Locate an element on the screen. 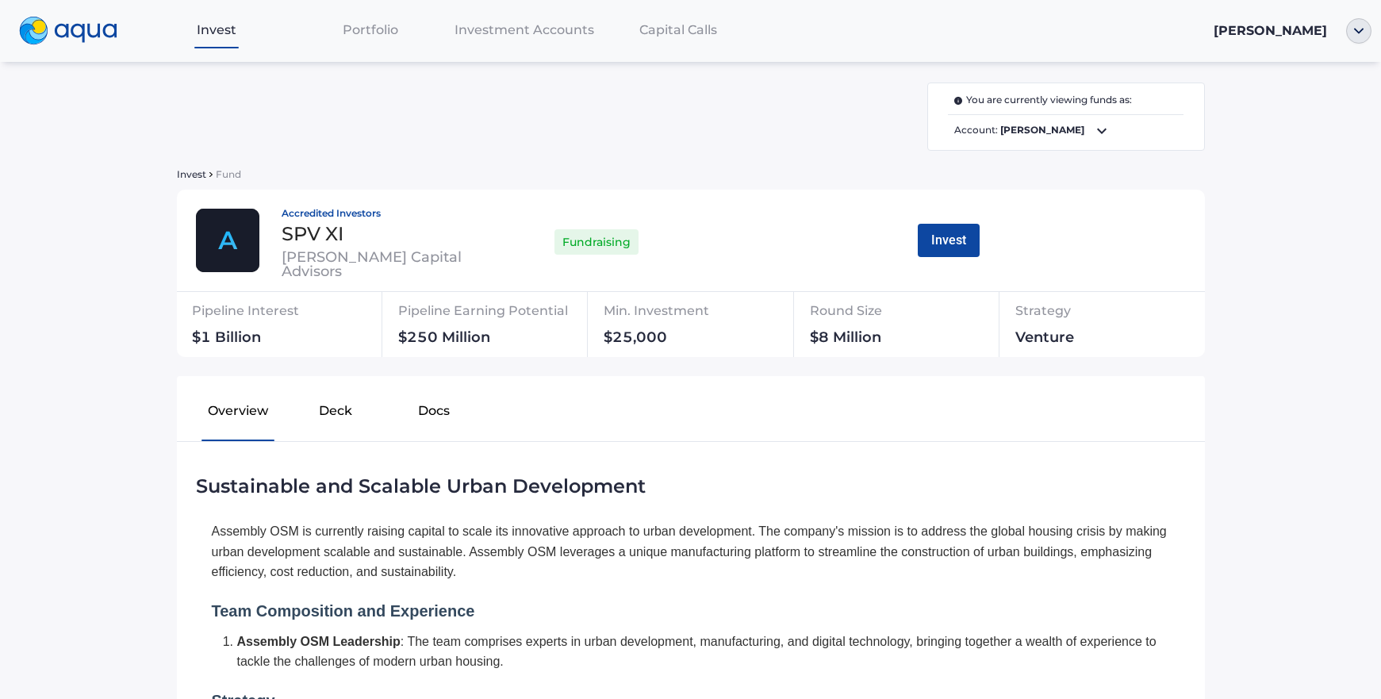  div: Pipeline Interest is located at coordinates (293, 314).